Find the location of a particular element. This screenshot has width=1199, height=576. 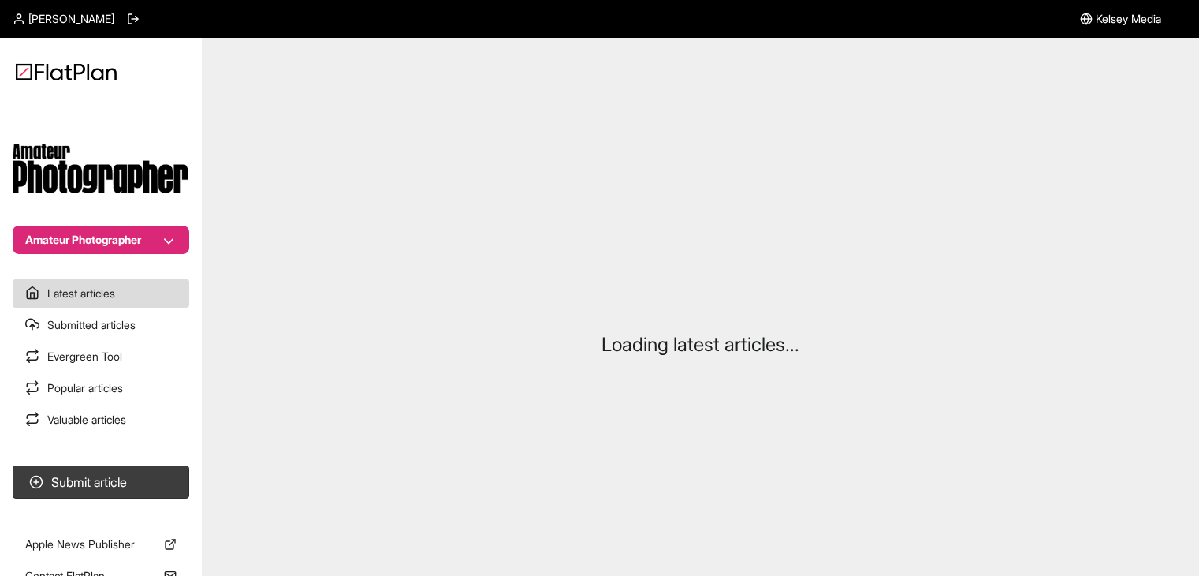

button: Amateur Photographer is located at coordinates (101, 240).